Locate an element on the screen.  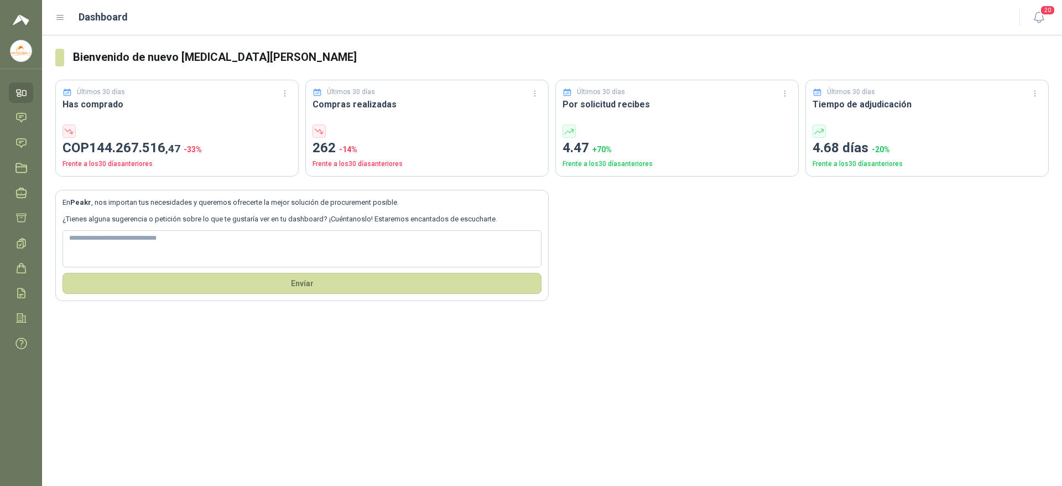
h3: Por solicitud recibes is located at coordinates (677, 104).